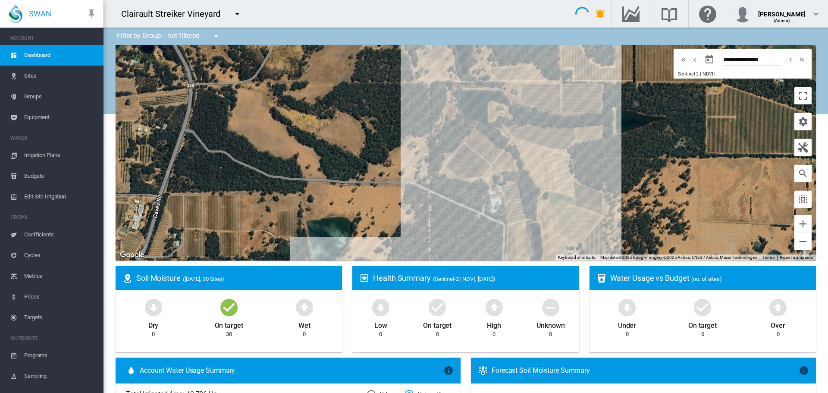 The height and width of the screenshot is (393, 828). What do you see at coordinates (803, 224) in the screenshot?
I see `button: Zoom in` at bounding box center [803, 224].